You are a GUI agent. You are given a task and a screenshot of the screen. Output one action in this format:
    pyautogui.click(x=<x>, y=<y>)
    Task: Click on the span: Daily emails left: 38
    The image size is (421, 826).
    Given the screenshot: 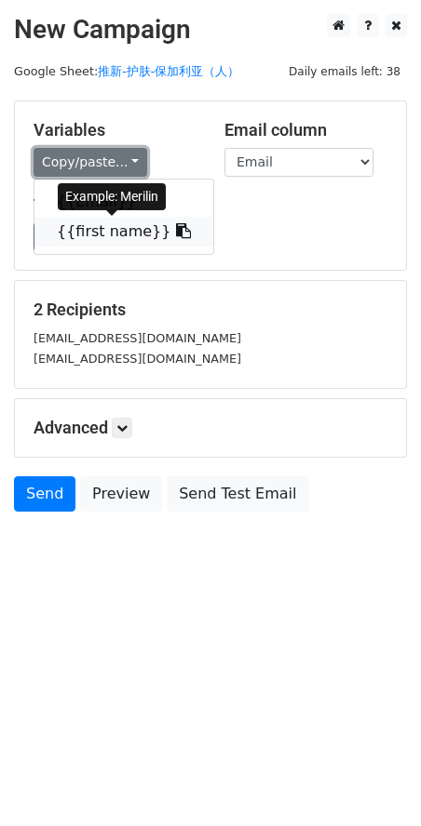 What is the action you would take?
    pyautogui.click(x=344, y=72)
    